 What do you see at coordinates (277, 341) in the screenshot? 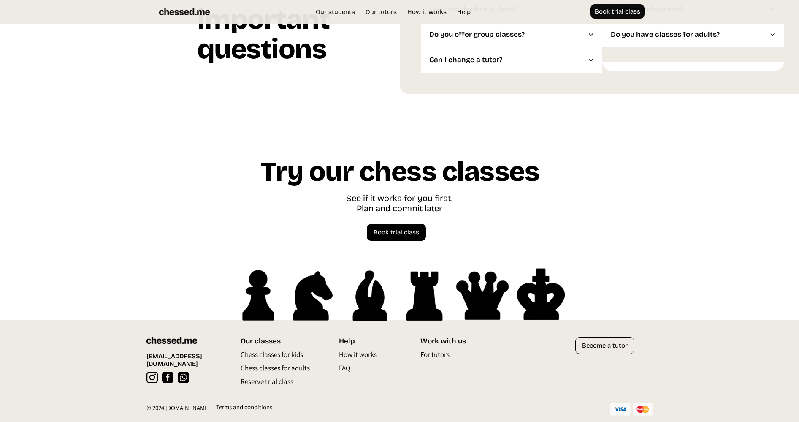
I see `div: Our classes` at bounding box center [277, 341].